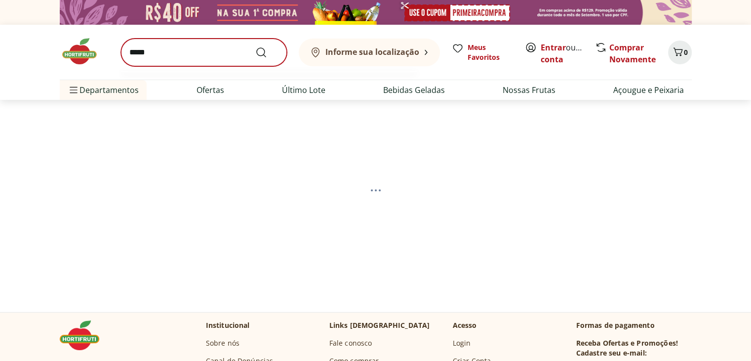  What do you see at coordinates (351, 343) in the screenshot?
I see `a: Fale conosco` at bounding box center [351, 343].